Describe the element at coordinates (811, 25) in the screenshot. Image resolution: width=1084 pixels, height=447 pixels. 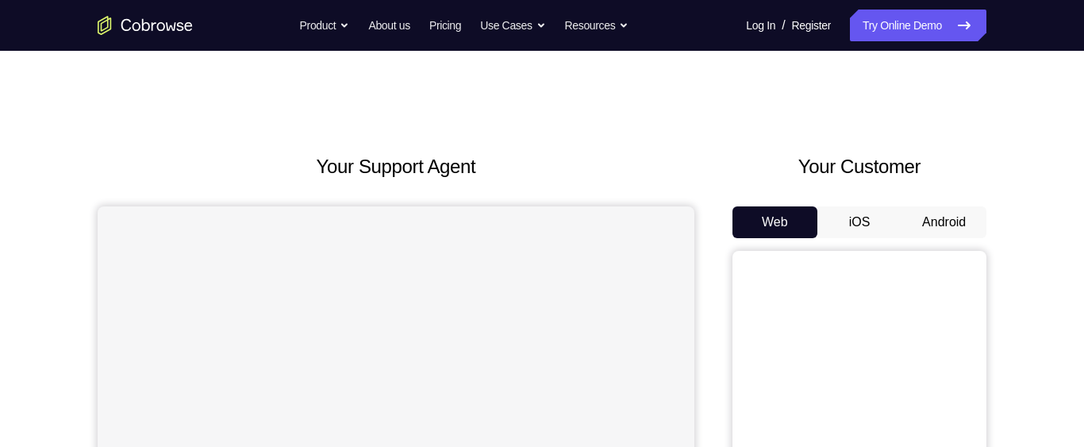
I see `a: Register` at that location.